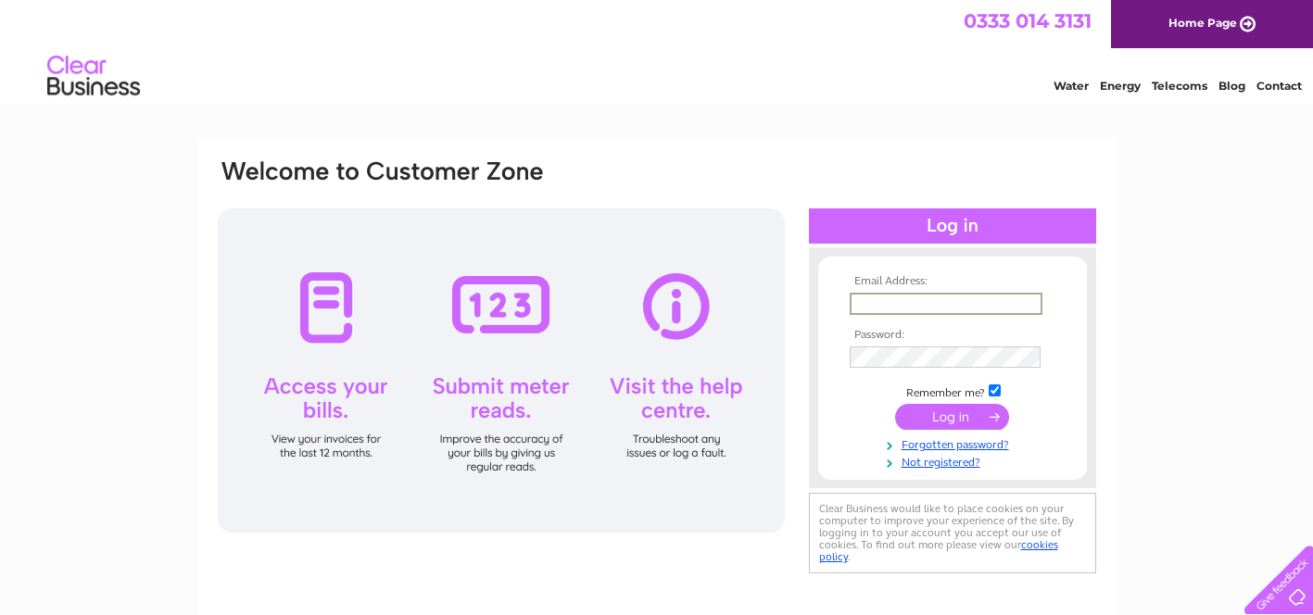 The height and width of the screenshot is (615, 1313). What do you see at coordinates (1120, 85) in the screenshot?
I see `a: Energy` at bounding box center [1120, 85].